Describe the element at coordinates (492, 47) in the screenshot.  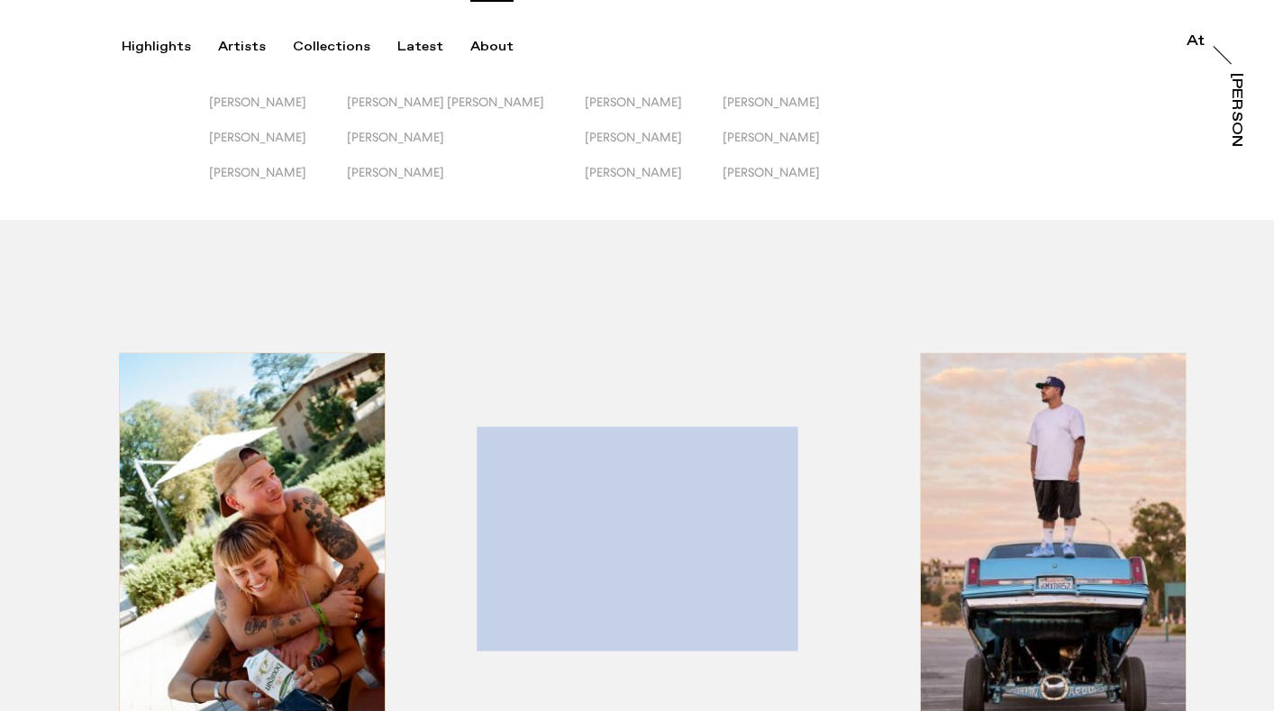
I see `div: About` at that location.